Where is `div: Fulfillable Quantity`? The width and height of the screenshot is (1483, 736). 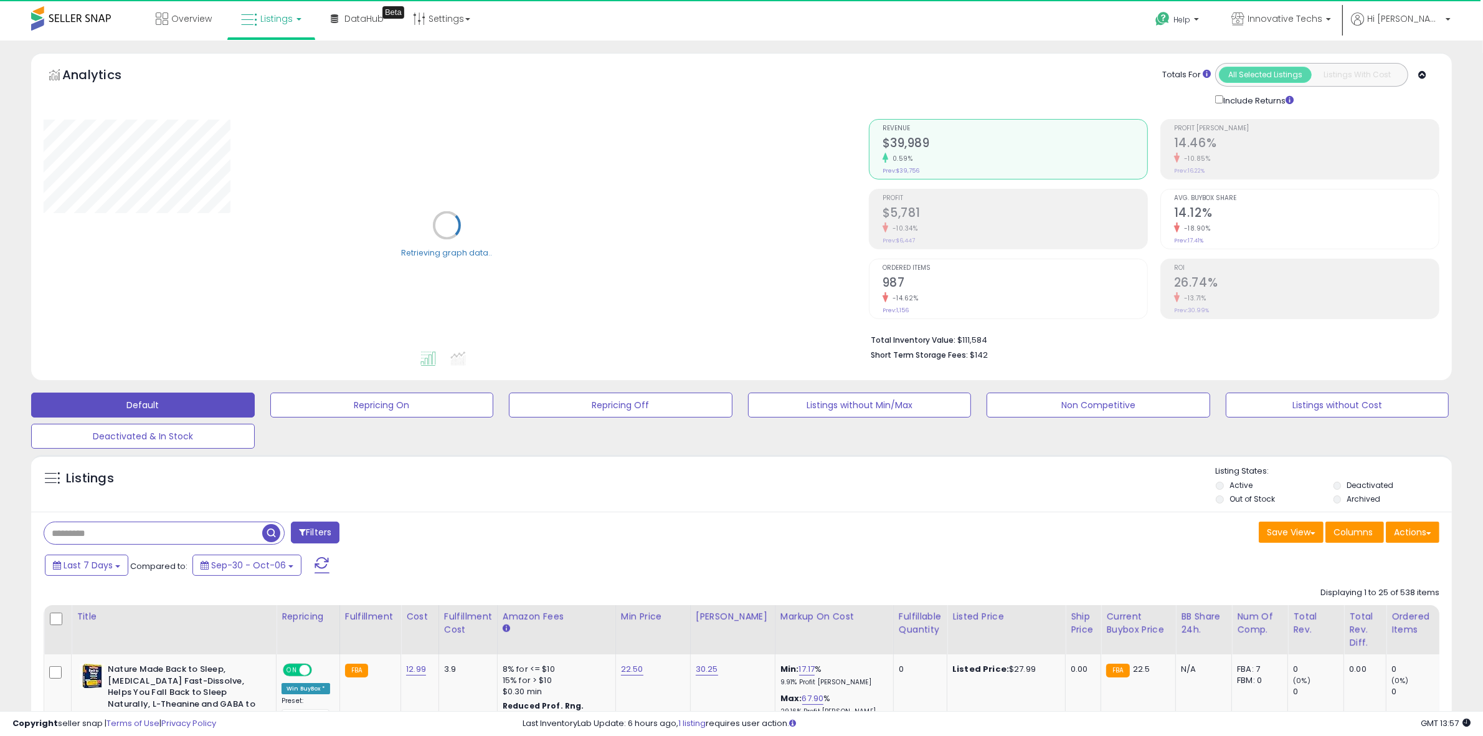 div: Fulfillable Quantity is located at coordinates (920, 623).